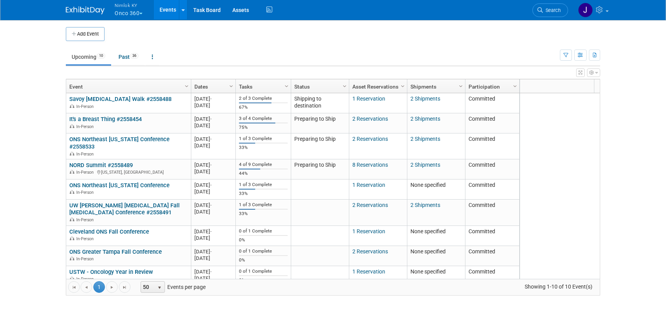  Describe the element at coordinates (263, 127) in the screenshot. I see `div: 75%` at that location.